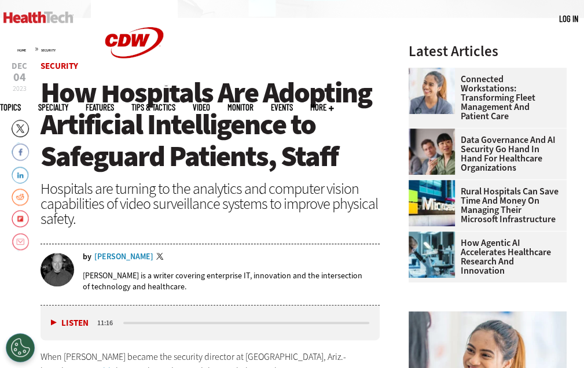  Describe the element at coordinates (484, 154) in the screenshot. I see `a: Data Governance and AI Security Go Hand in Hand for Healthcare Organizations` at that location.